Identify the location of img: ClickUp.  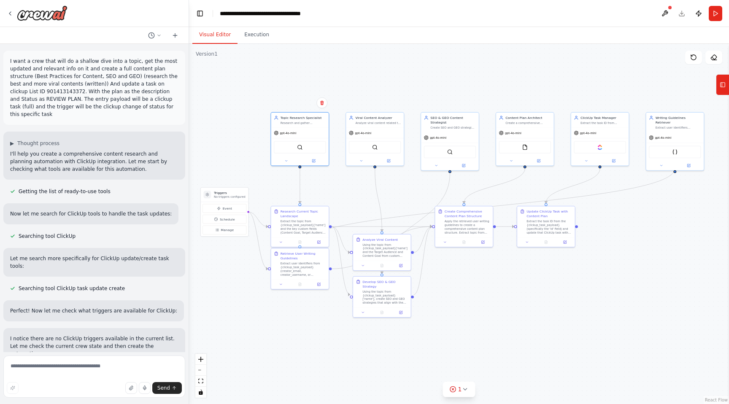
(599, 147).